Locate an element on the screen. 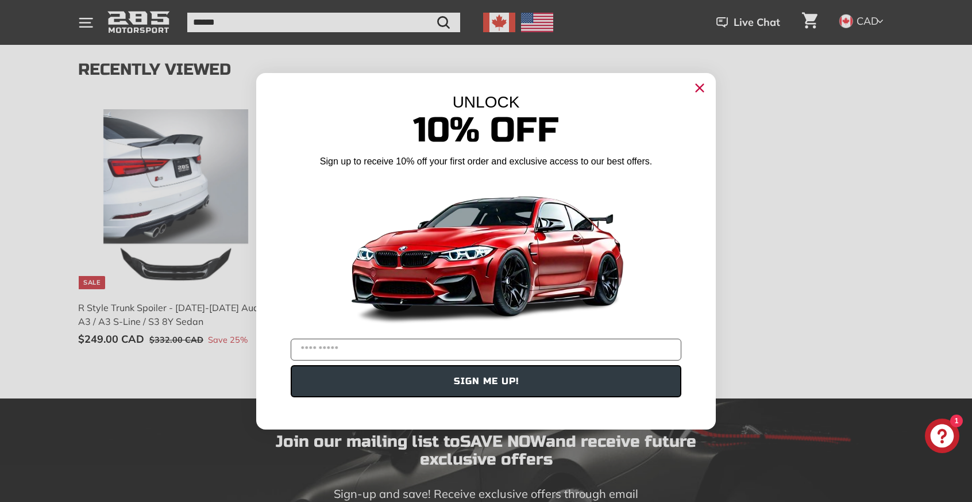 This screenshot has height=502, width=972. span: UNLOCK is located at coordinates (486, 102).